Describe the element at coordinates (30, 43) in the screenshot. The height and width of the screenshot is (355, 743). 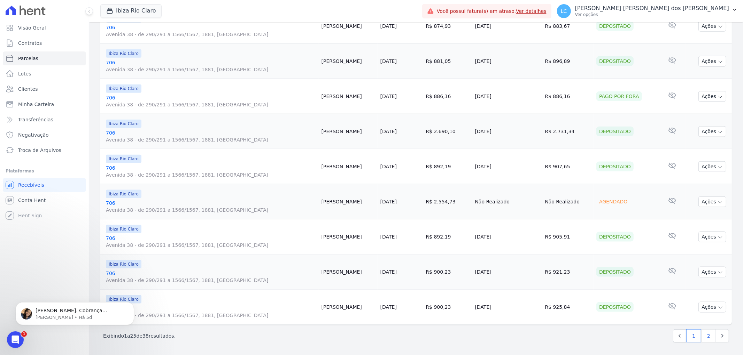
I see `span: Contratos` at that location.